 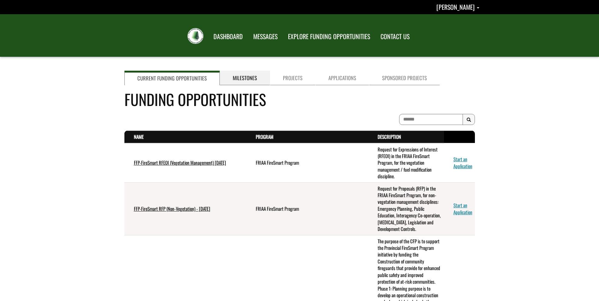 I want to click on button: Search Results, so click(x=469, y=120).